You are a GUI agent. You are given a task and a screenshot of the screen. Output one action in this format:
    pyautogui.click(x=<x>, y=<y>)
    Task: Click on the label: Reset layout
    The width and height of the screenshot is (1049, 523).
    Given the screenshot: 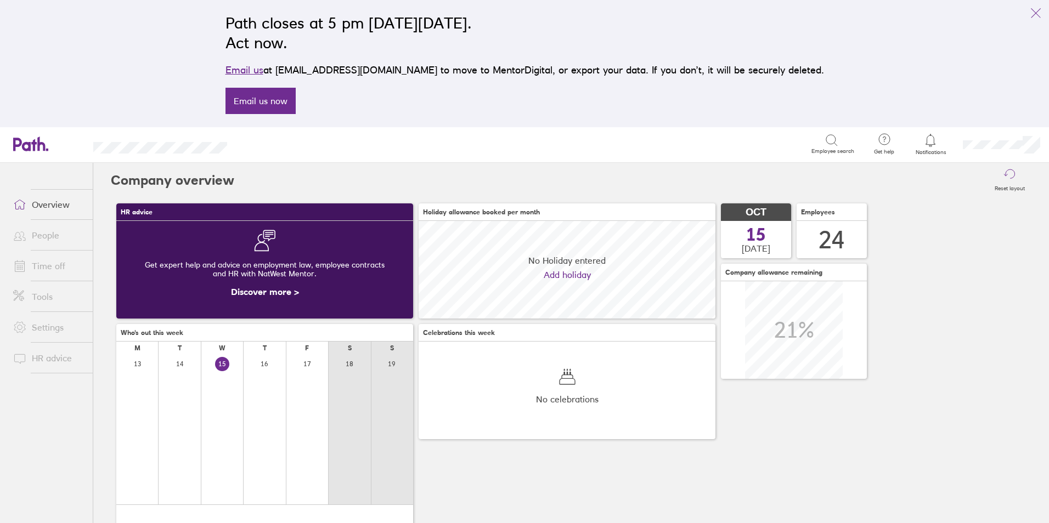 What is the action you would take?
    pyautogui.click(x=1010, y=187)
    